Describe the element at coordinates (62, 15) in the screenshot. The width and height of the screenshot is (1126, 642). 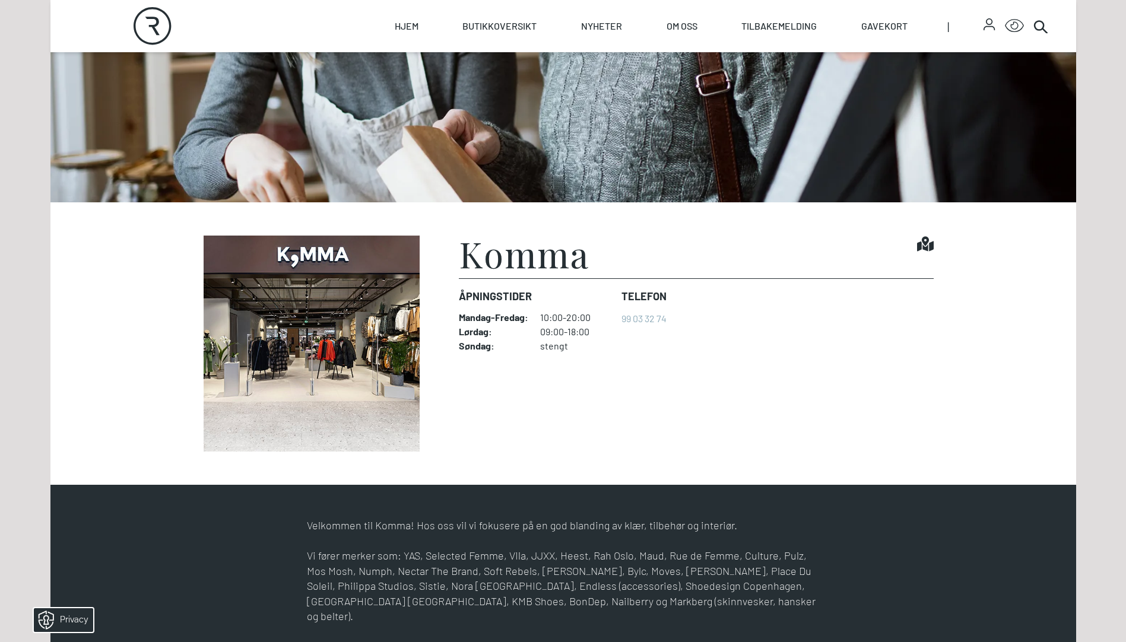
I see `h5: Privacy` at that location.